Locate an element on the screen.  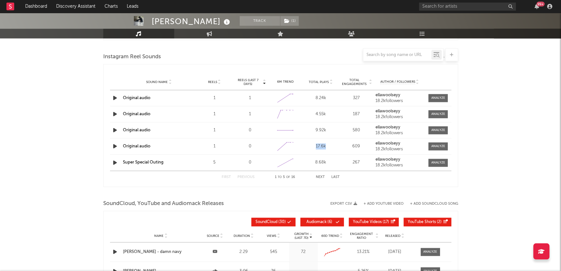
span: Sound Name is located at coordinates (157, 82).